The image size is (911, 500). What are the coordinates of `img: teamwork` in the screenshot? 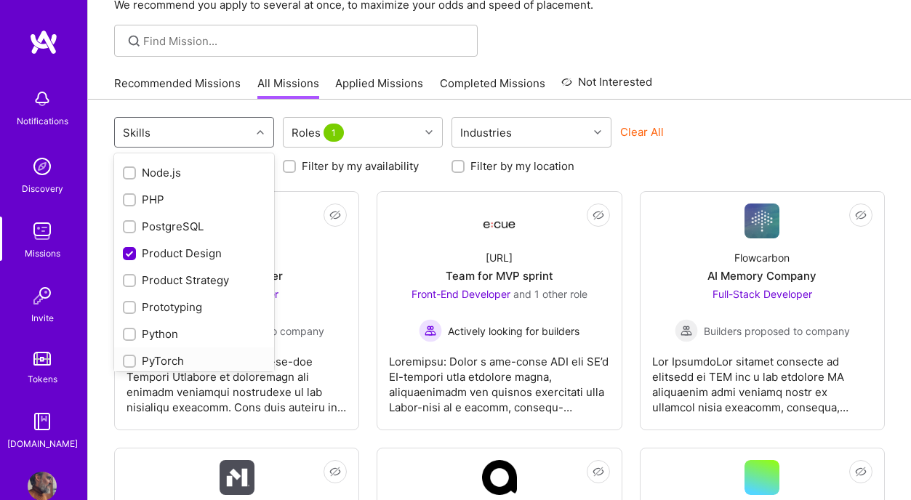 It's located at (42, 231).